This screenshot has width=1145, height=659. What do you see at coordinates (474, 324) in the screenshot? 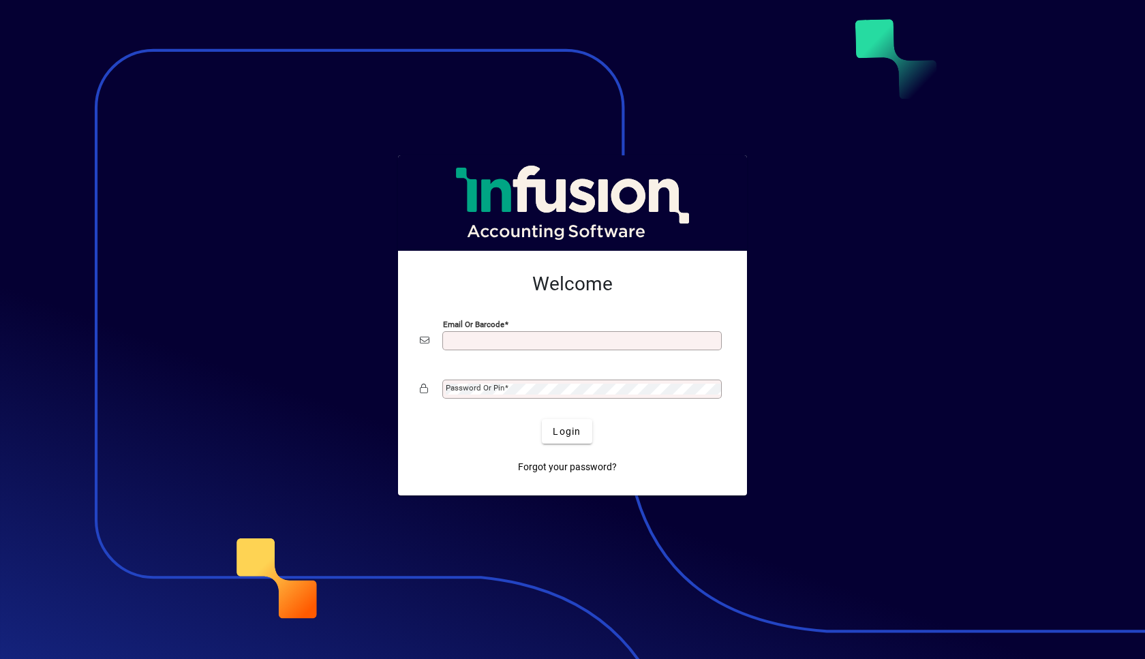
I see `mat-label: Email or Barcode` at bounding box center [474, 324].